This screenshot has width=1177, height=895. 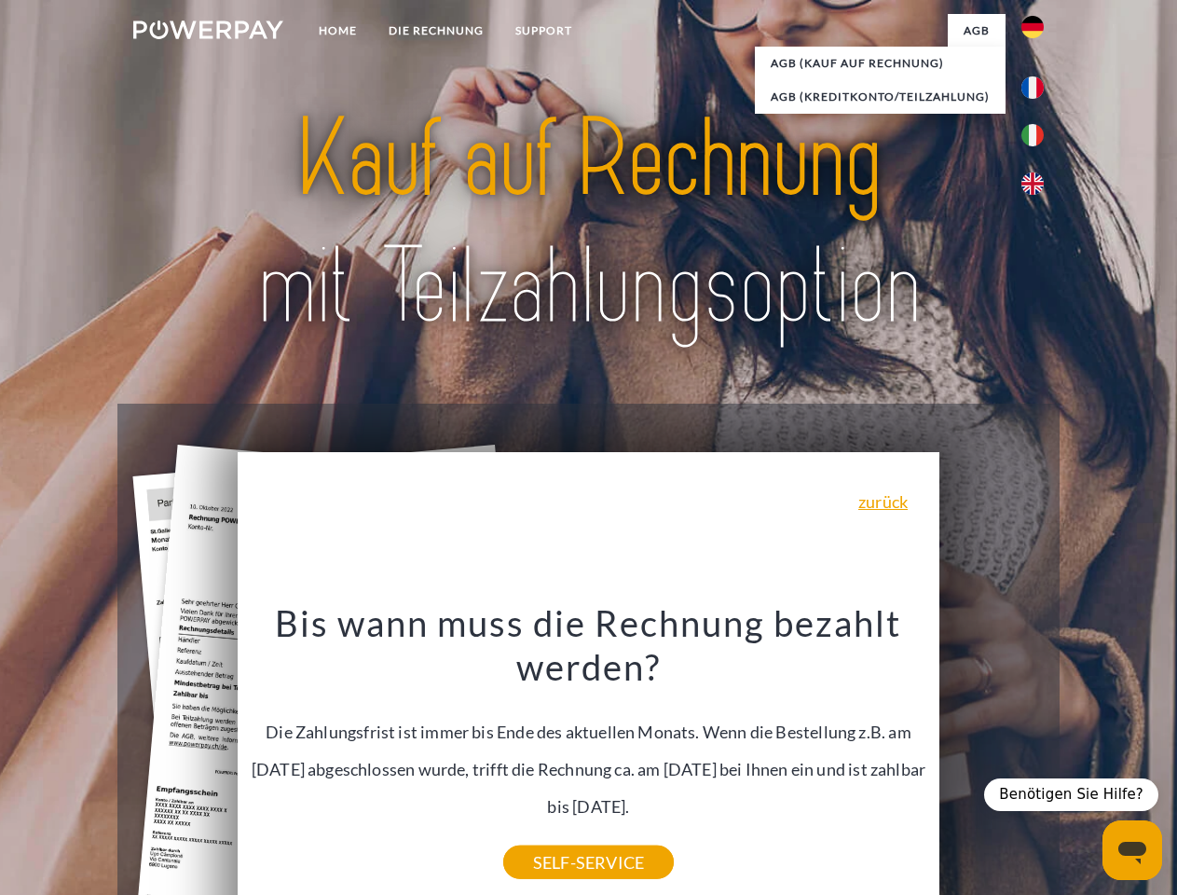 I want to click on h3: Bis wann muss die Rechnung bezahlt werden?, so click(x=589, y=645).